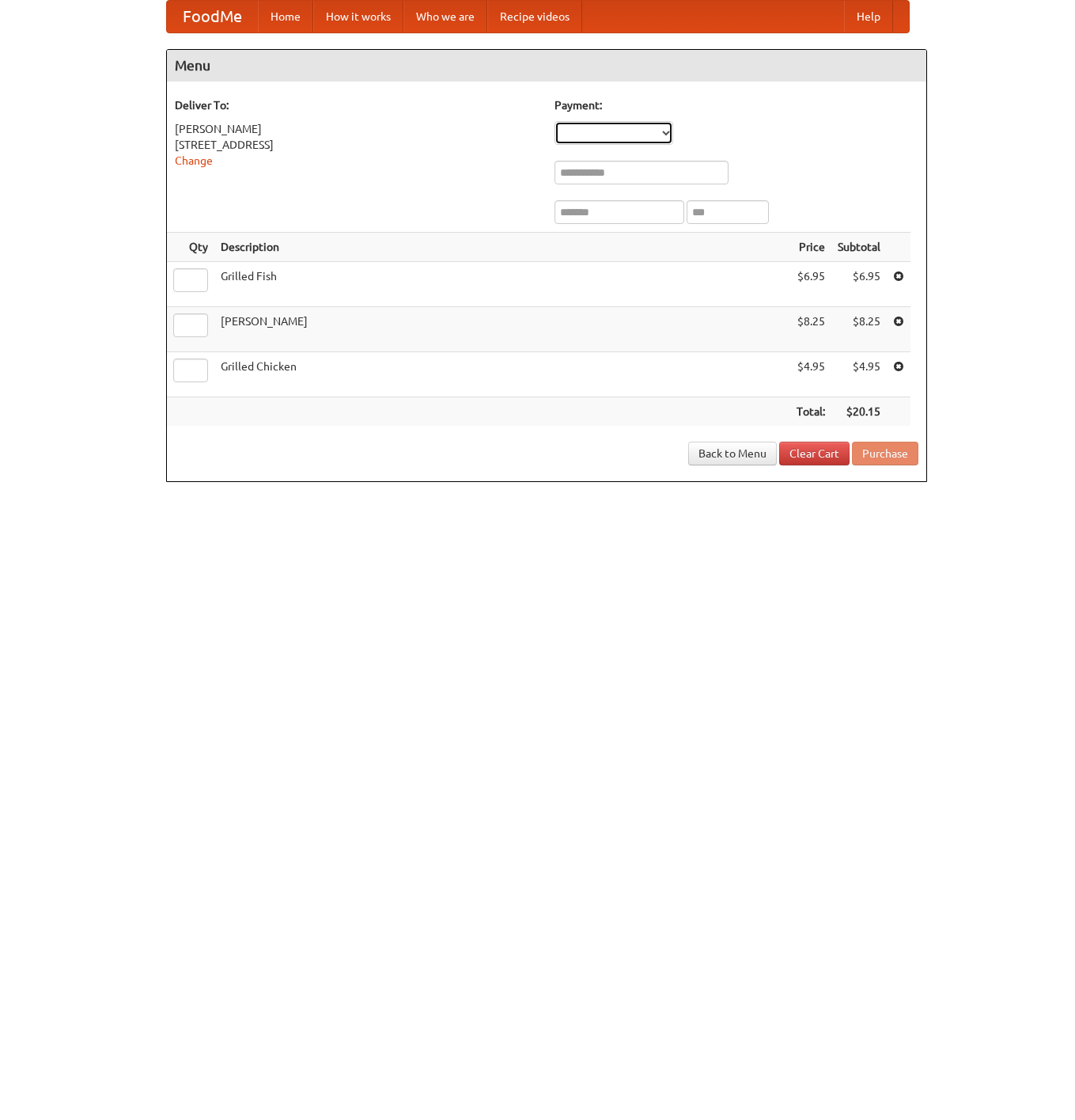 This screenshot has height=1120, width=1075. What do you see at coordinates (190, 247) in the screenshot?
I see `th: Qty` at bounding box center [190, 247].